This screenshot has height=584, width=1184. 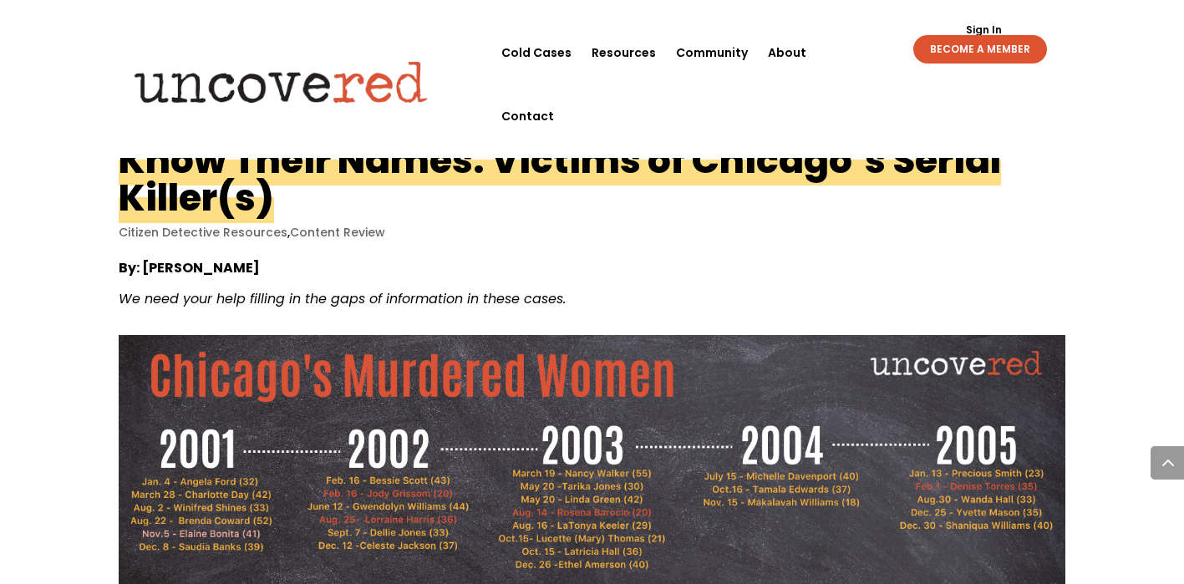 What do you see at coordinates (203, 232) in the screenshot?
I see `a: Citizen Detective Resources` at bounding box center [203, 232].